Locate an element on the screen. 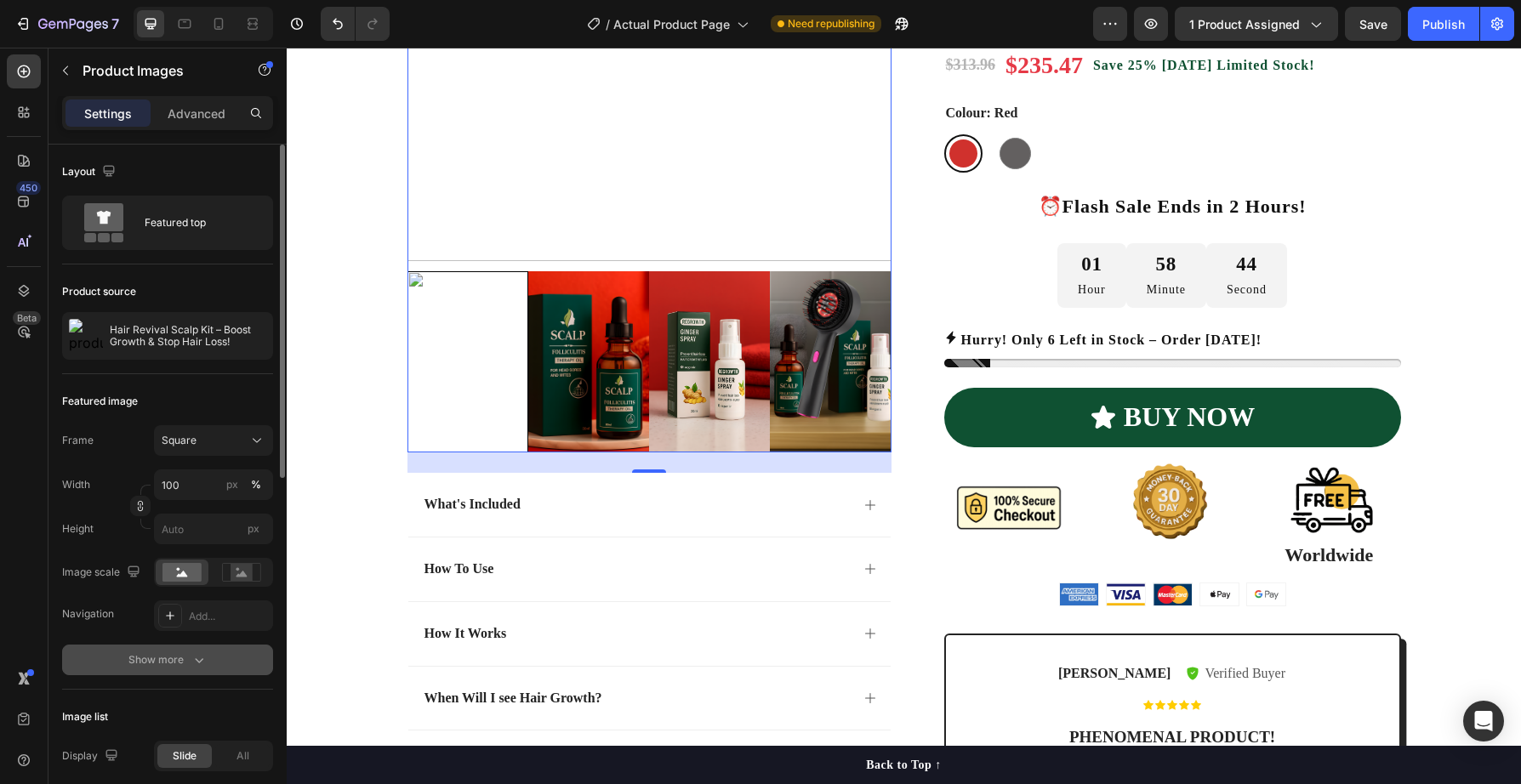 The width and height of the screenshot is (1521, 784). p: Hair Revival Scalp Kit – Boost Growth & Stop Hair Loss! is located at coordinates (188, 336).